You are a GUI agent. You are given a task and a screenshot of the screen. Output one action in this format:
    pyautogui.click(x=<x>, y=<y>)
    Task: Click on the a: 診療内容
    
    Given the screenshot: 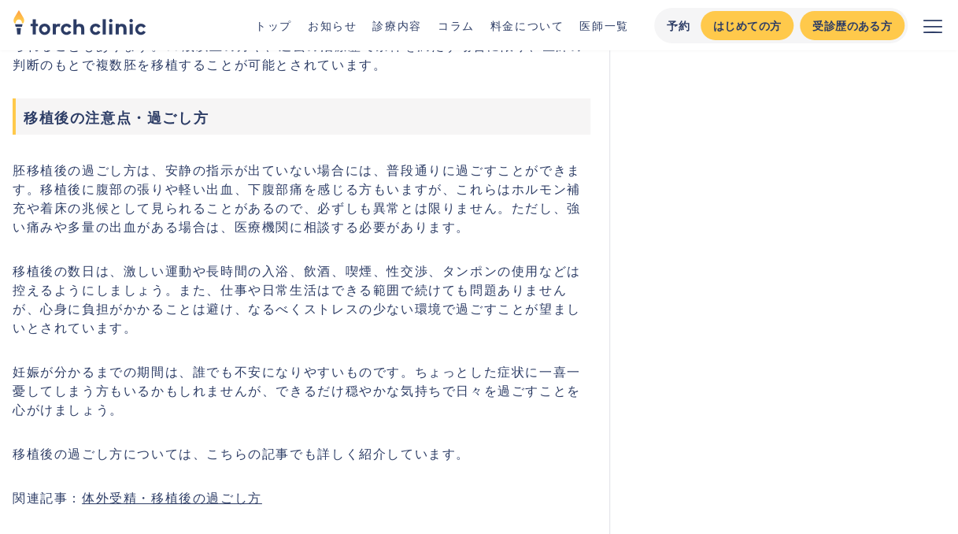 What is the action you would take?
    pyautogui.click(x=397, y=25)
    